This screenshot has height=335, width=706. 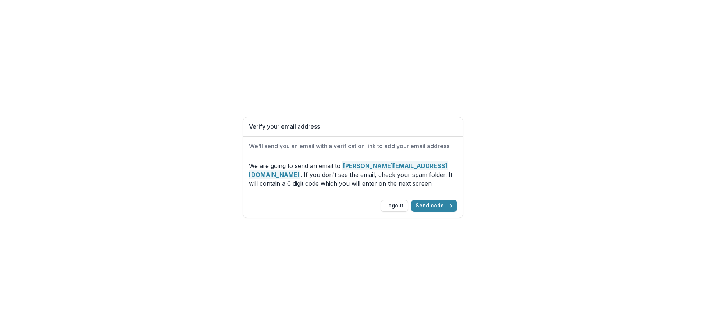 I want to click on h1: Verify your email address, so click(x=353, y=127).